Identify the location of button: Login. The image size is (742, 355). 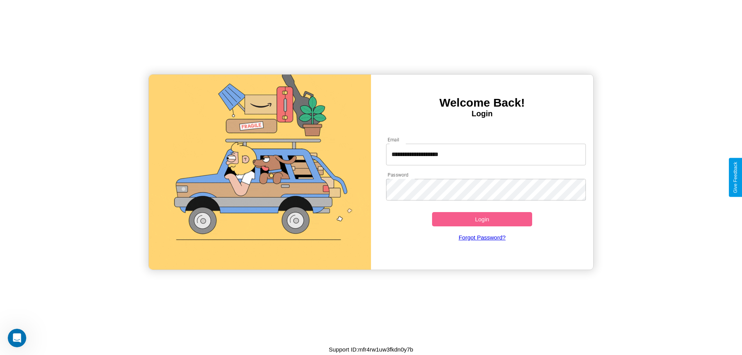
(482, 219).